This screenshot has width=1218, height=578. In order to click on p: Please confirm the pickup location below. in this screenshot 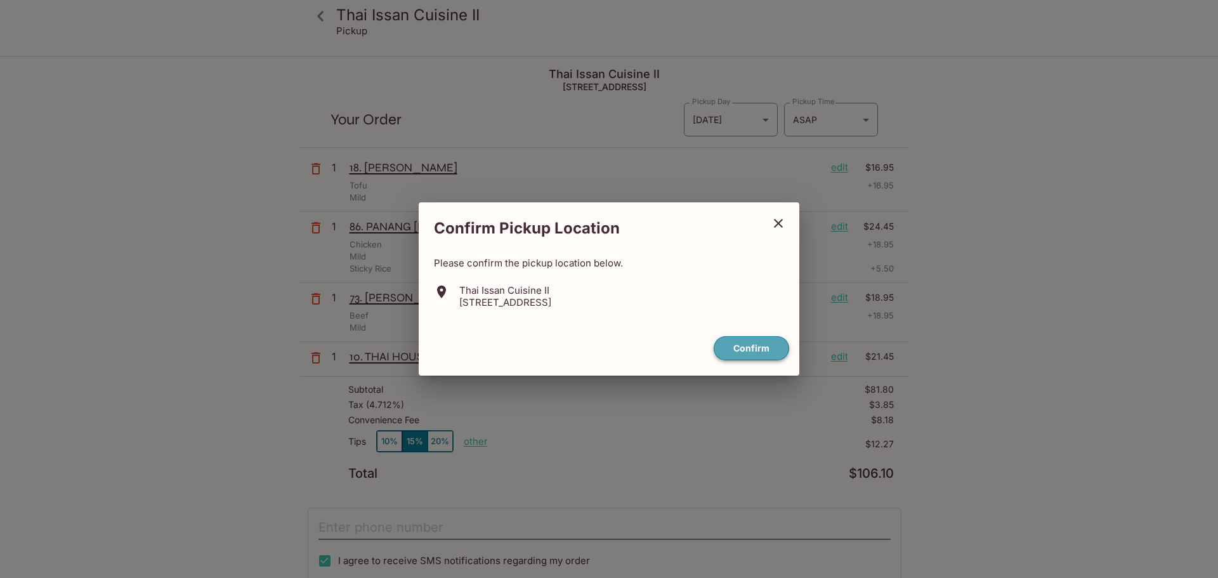, I will do `click(609, 263)`.